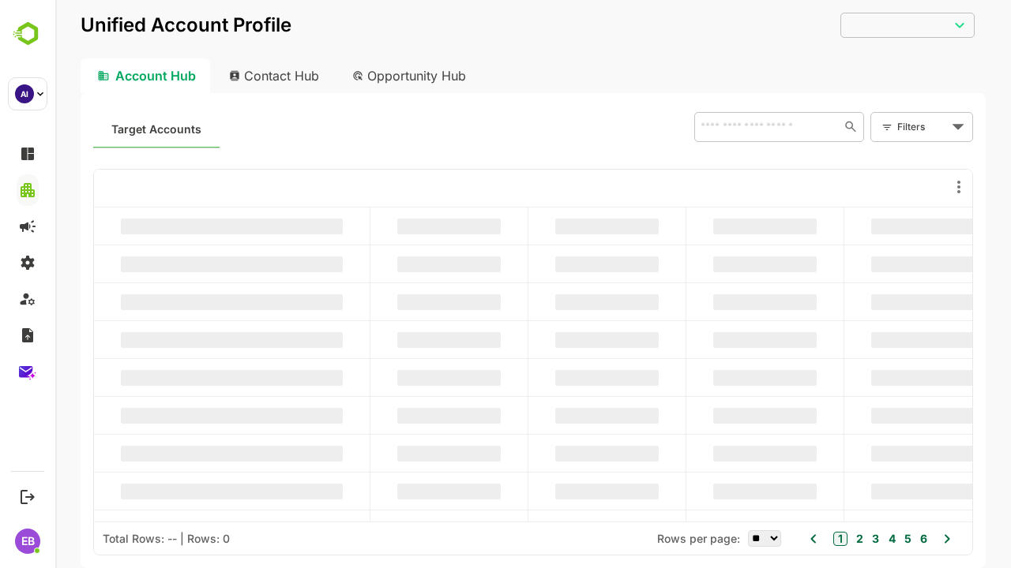 The height and width of the screenshot is (568, 1011). Describe the element at coordinates (101, 129) in the screenshot. I see `span: Known accounts you’ve identified to target - imported from CRM, Offline upload, or promoted from ...` at that location.